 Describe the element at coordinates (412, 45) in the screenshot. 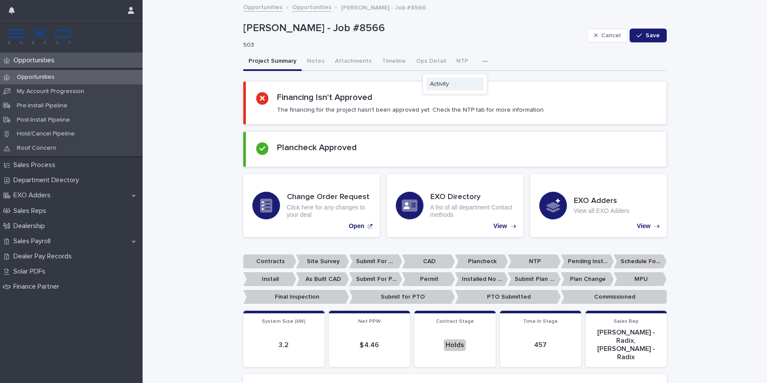

I see `p: 503` at that location.